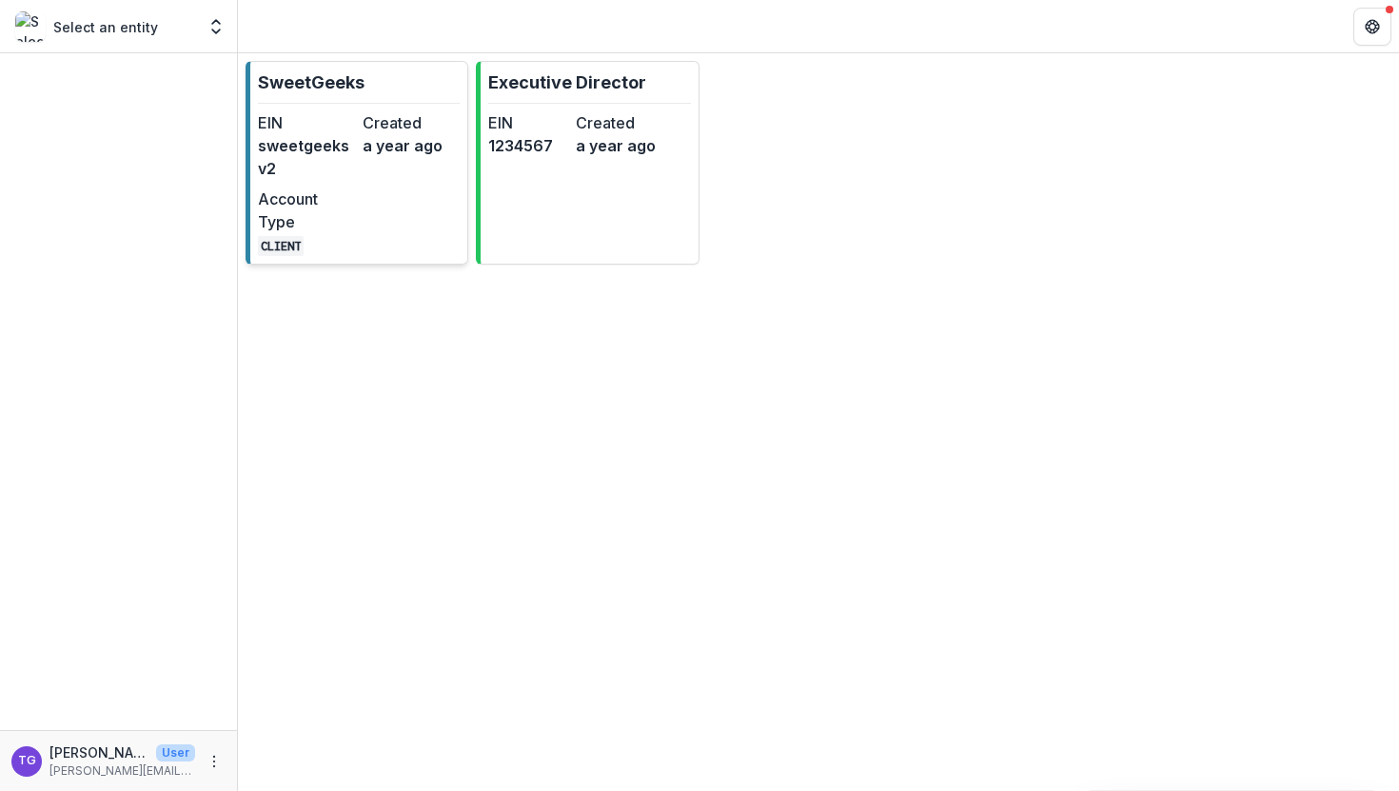 The width and height of the screenshot is (1399, 791). Describe the element at coordinates (311, 82) in the screenshot. I see `p: SweetGeeks` at that location.